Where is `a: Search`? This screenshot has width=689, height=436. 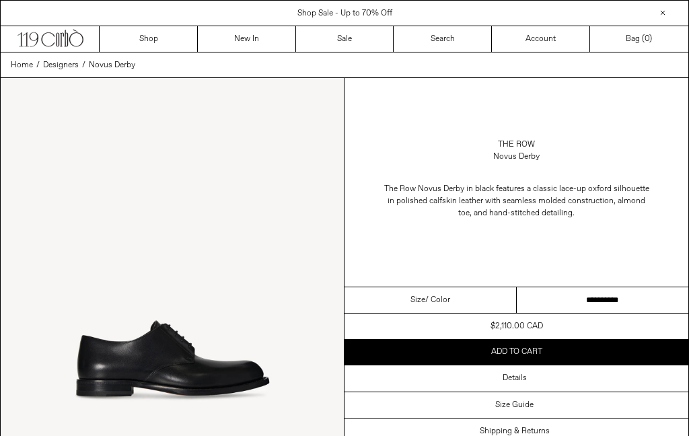
a: Search is located at coordinates (443, 39).